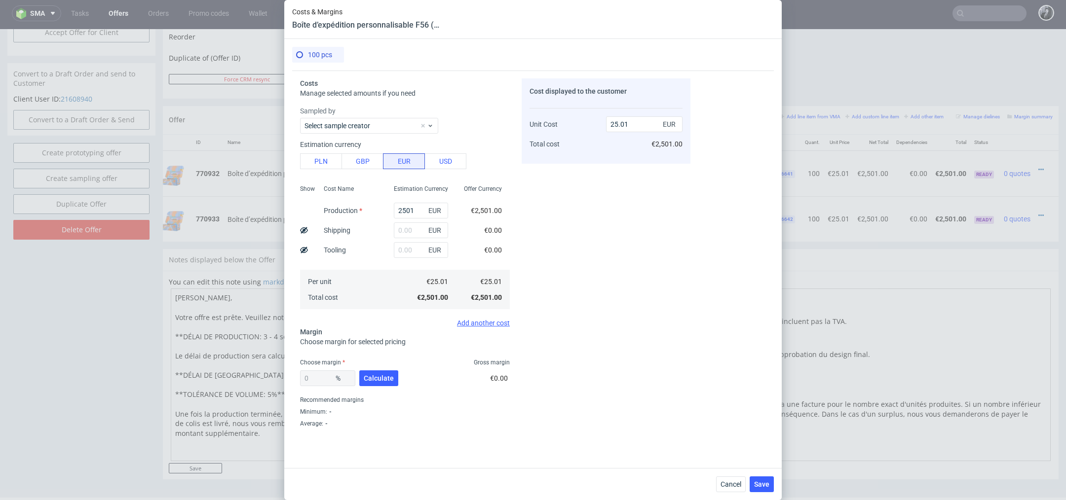 The height and width of the screenshot is (500, 1066). What do you see at coordinates (366, 25) in the screenshot?
I see `header: Boîte d’expédition personnalisable F56 (26 x 20 x 10.5 cm)` at bounding box center [366, 25].